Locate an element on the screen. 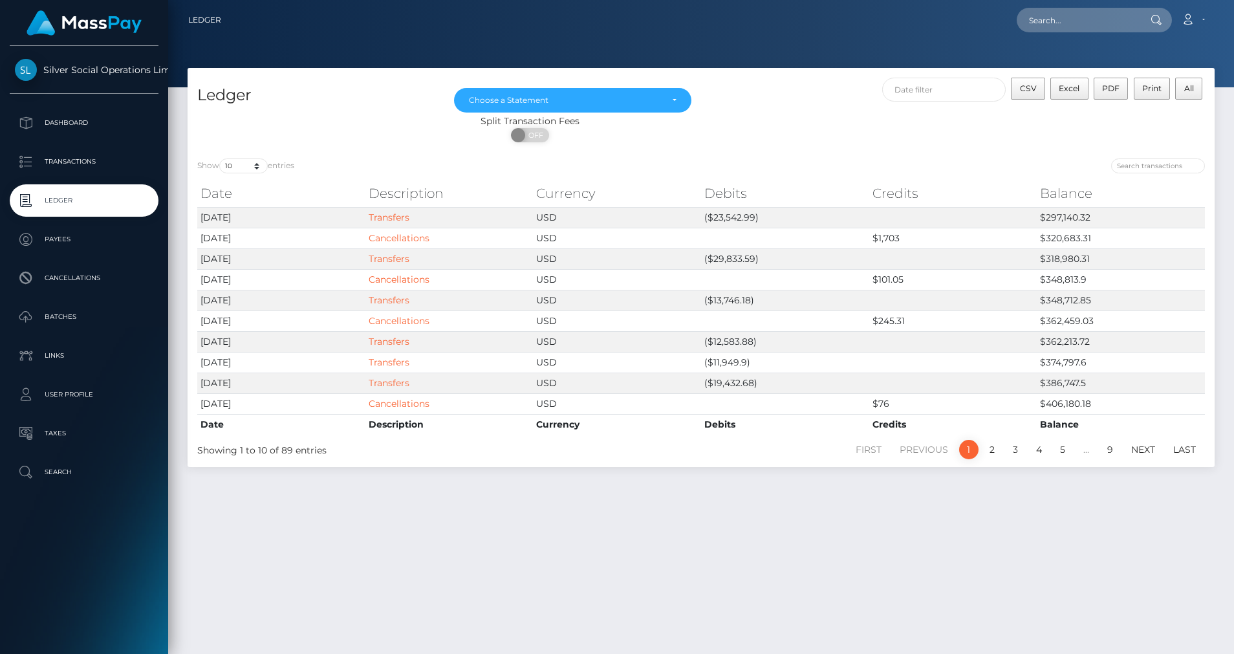  td: ($11,949.9) is located at coordinates (785, 362).